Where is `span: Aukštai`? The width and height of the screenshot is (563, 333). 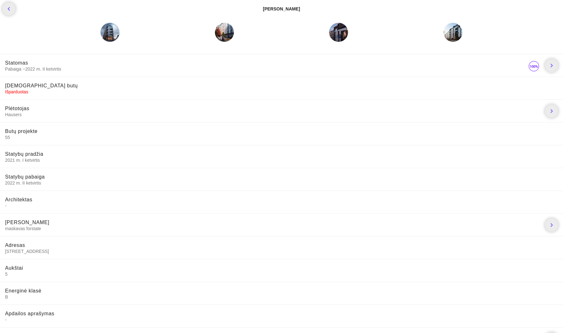
span: Aukštai is located at coordinates (14, 268).